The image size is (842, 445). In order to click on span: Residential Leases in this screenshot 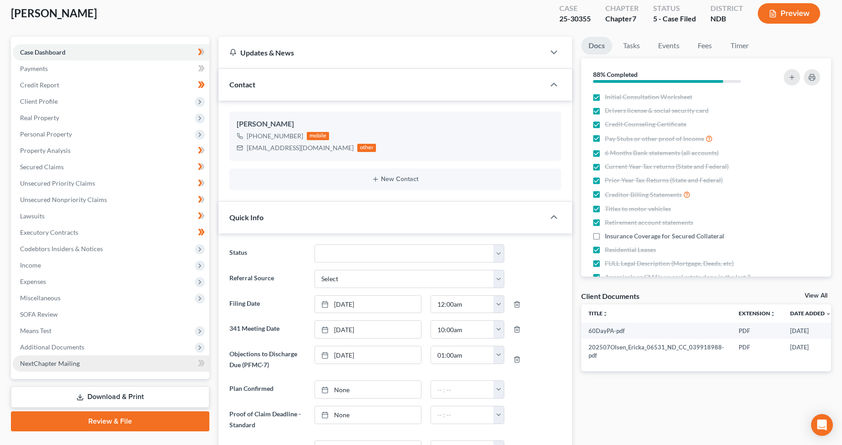, I will do `click(631, 250)`.